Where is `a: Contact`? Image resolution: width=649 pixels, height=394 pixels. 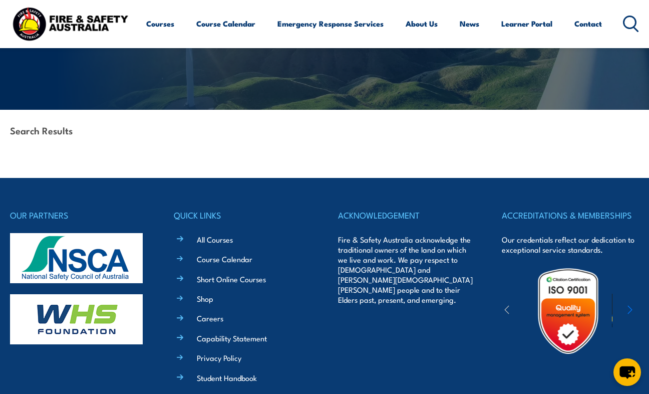 a: Contact is located at coordinates (588, 24).